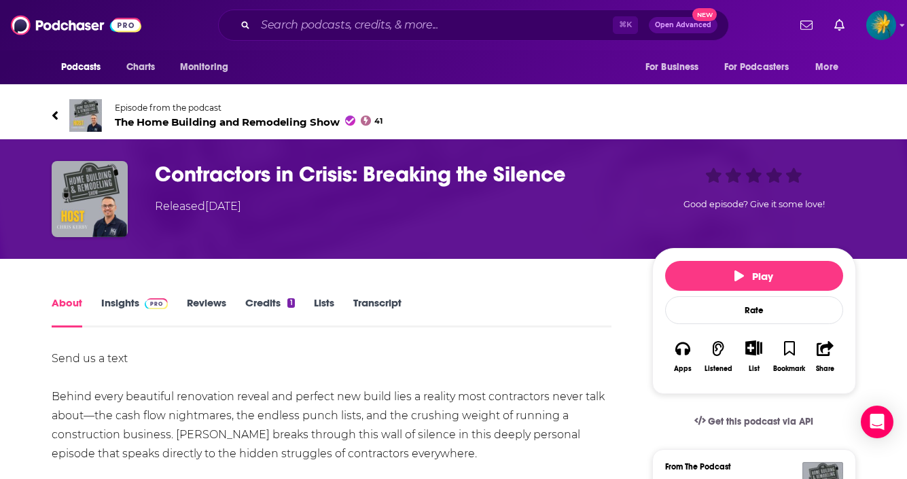 Image resolution: width=907 pixels, height=479 pixels. Describe the element at coordinates (204, 67) in the screenshot. I see `span: Monitoring` at that location.